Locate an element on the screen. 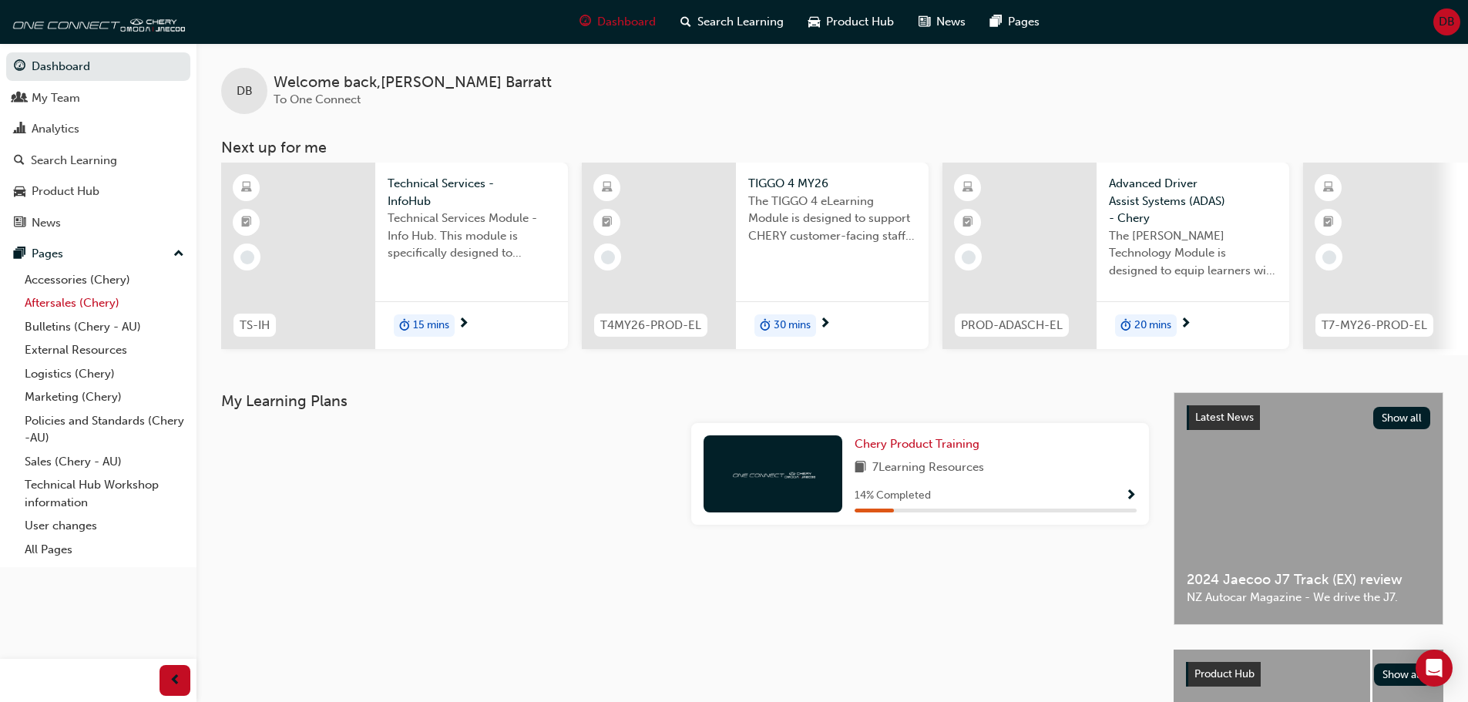 The image size is (1468, 702). a: Logistics (Chery) is located at coordinates (104, 374).